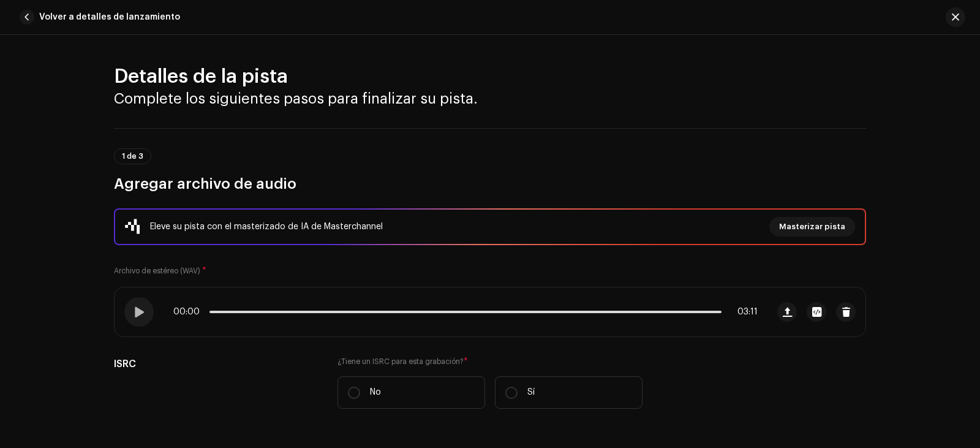  What do you see at coordinates (490, 77) in the screenshot?
I see `h2: Detalles de la pista` at bounding box center [490, 77].